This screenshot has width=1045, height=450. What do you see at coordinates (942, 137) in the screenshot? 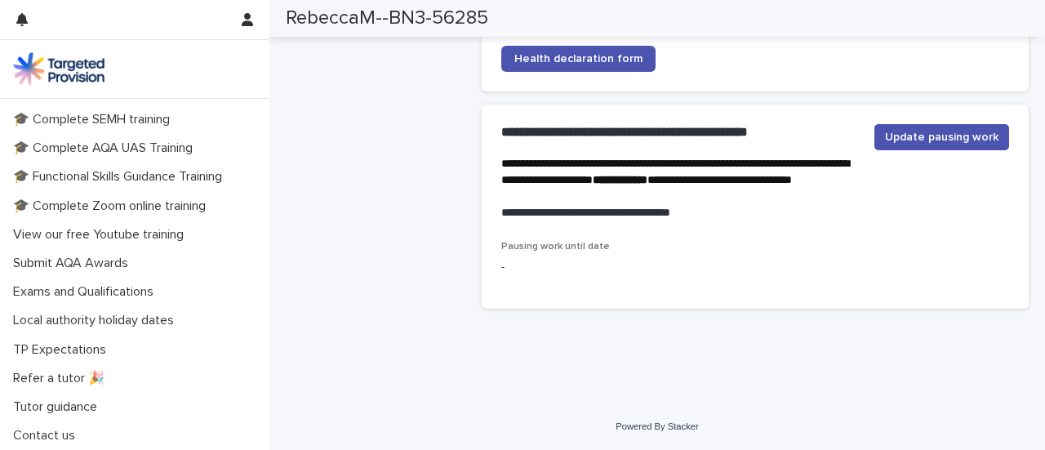
I see `span: Update pausing work` at bounding box center [942, 137].